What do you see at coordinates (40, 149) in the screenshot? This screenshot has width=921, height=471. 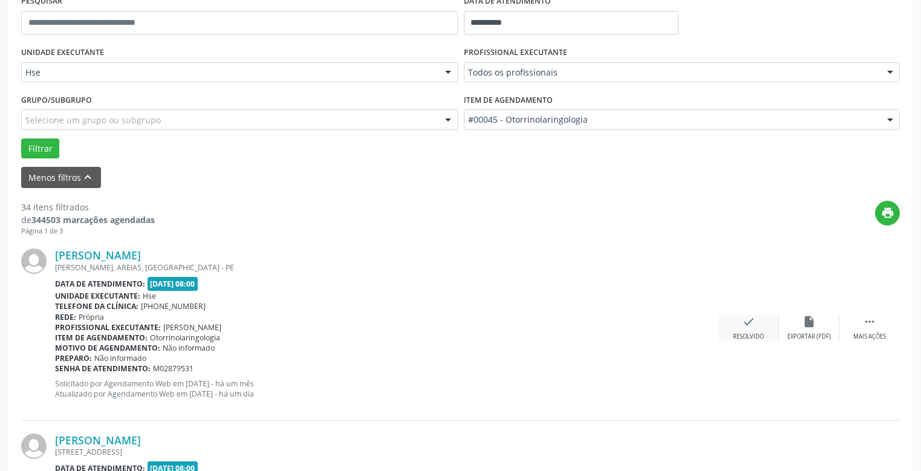 I see `button: Filtrar` at bounding box center [40, 149].